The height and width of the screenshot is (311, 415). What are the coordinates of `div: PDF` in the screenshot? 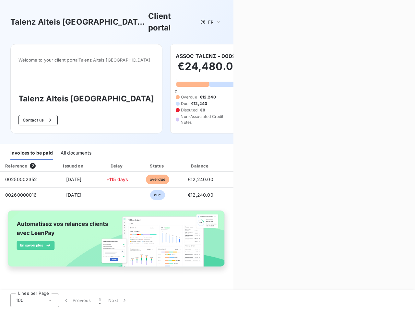 It's located at (240, 166).